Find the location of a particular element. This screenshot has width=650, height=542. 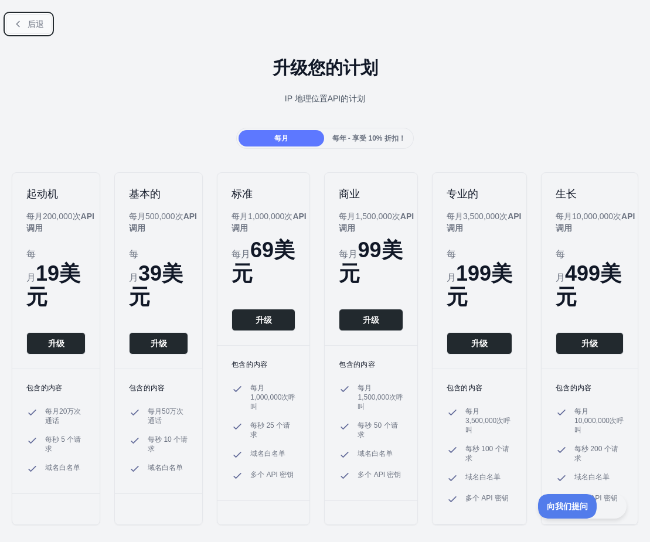

font: 每秒 25 个请求 is located at coordinates (270, 430).